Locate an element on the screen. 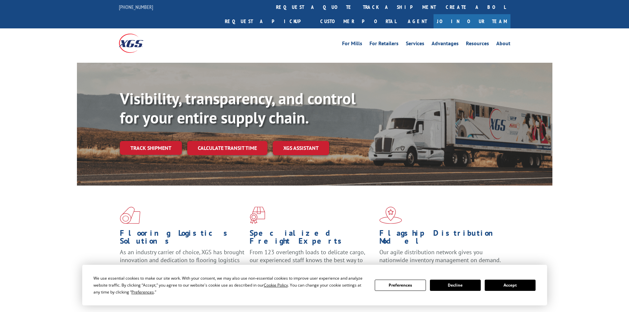  h1: Specialized Freight Experts is located at coordinates (312, 239).